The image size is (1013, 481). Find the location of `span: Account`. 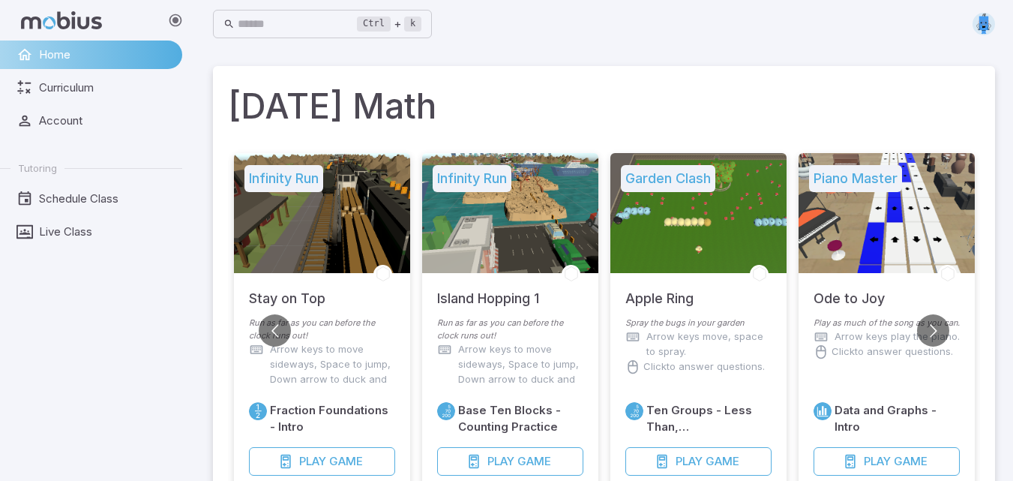

span: Account is located at coordinates (105, 121).